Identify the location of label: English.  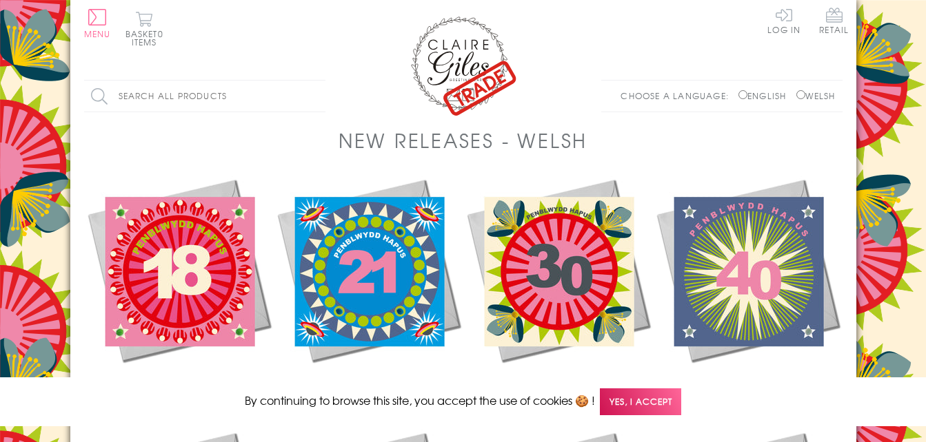
(765, 96).